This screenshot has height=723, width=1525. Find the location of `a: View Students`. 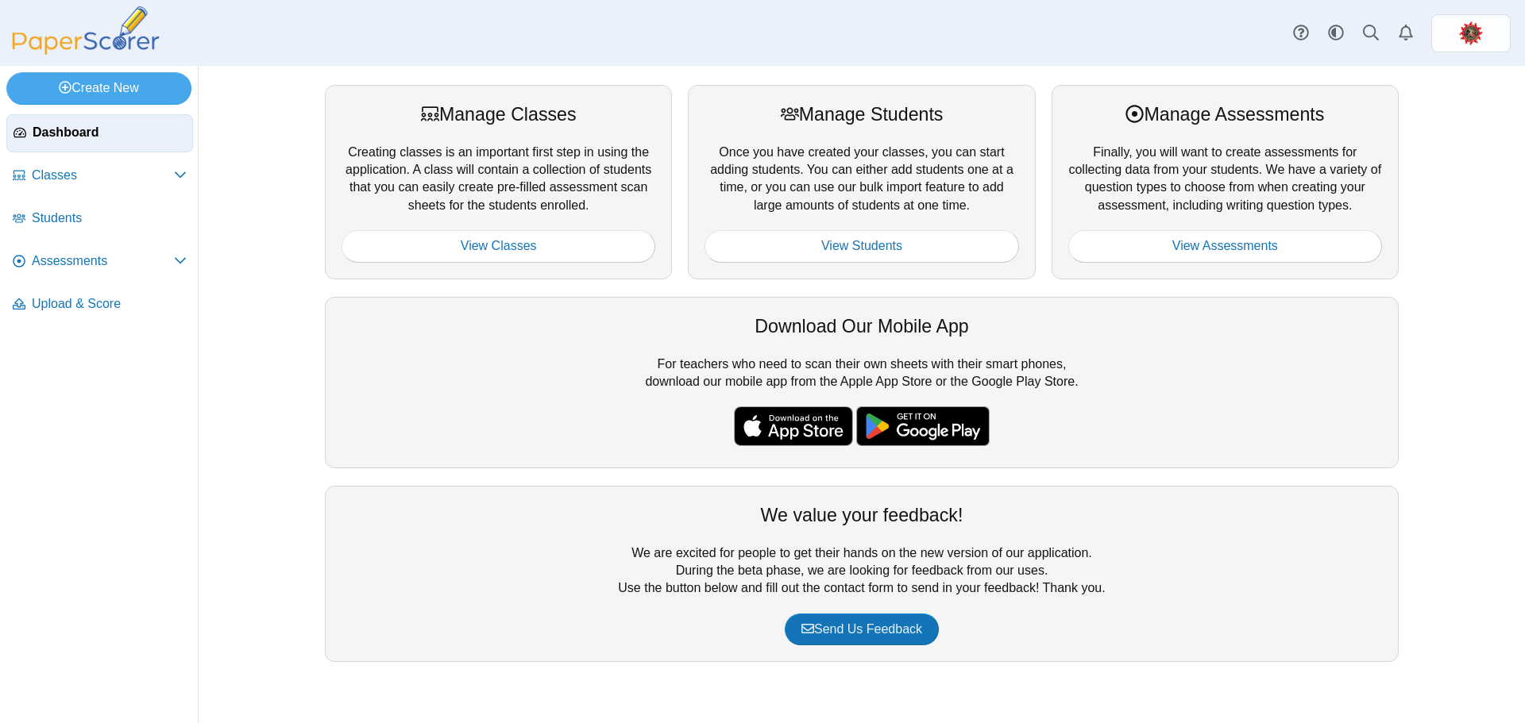

a: View Students is located at coordinates (861, 246).